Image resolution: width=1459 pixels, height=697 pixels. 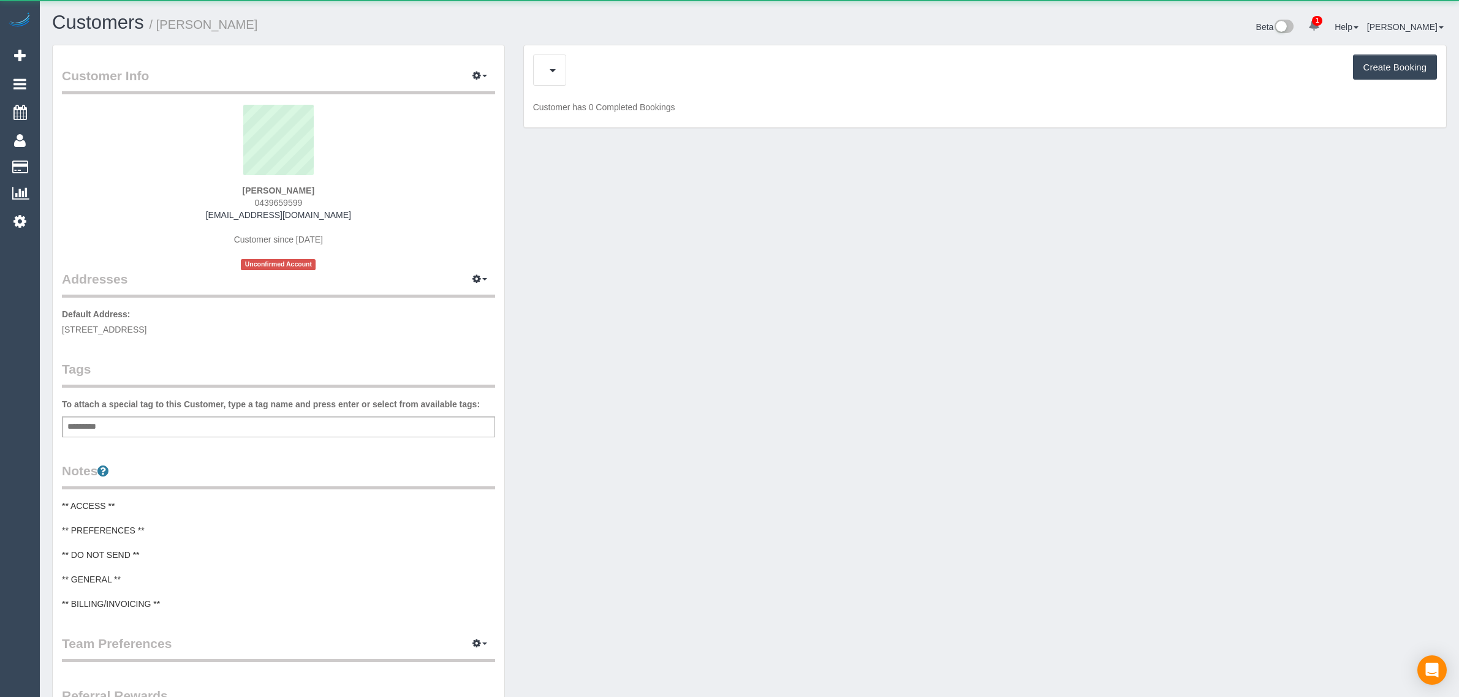 I want to click on legend: Notes, so click(x=278, y=475).